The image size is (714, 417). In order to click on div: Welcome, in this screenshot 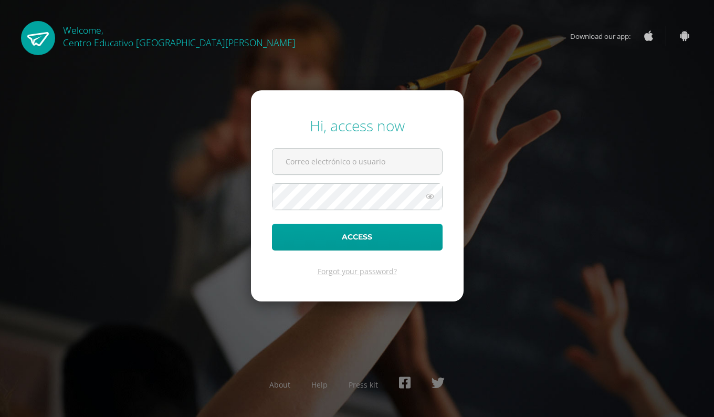, I will do `click(179, 35)`.